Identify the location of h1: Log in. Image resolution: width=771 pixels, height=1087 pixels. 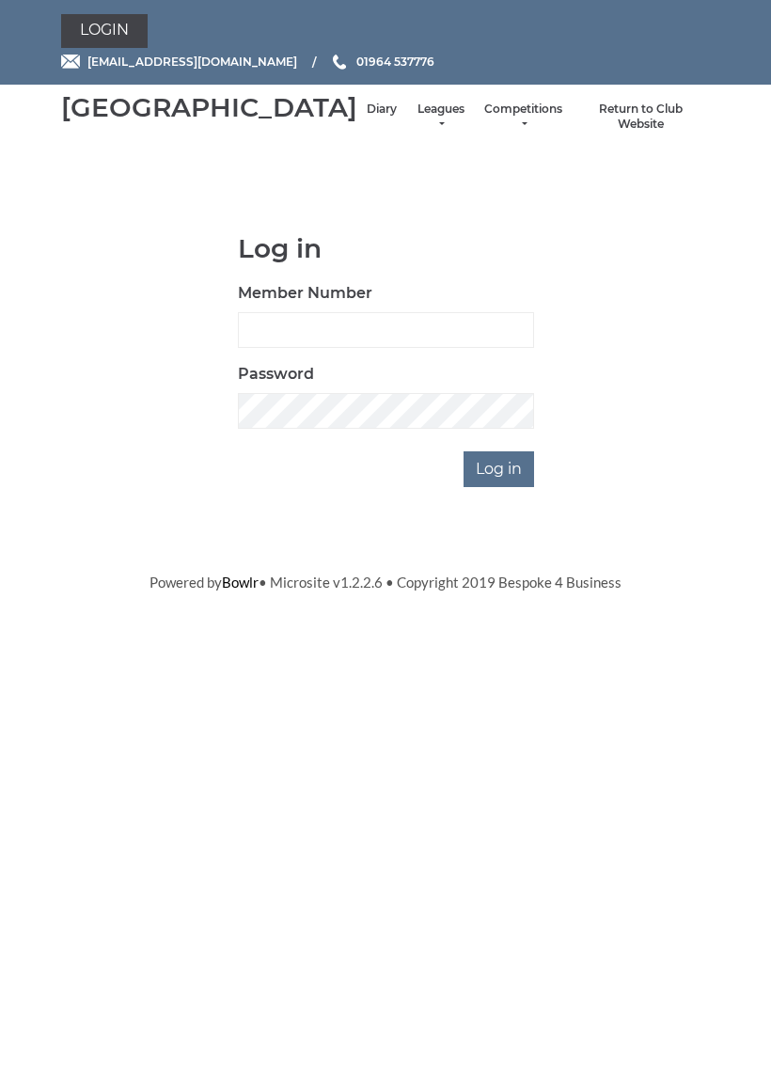
(386, 248).